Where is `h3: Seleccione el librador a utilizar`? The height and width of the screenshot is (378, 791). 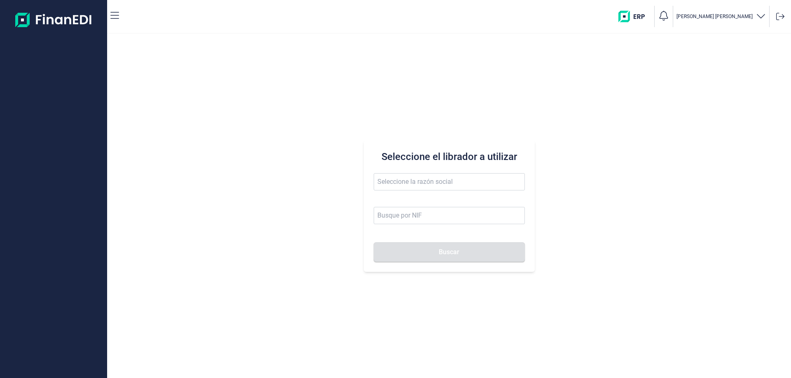 h3: Seleccione el librador a utilizar is located at coordinates (449, 157).